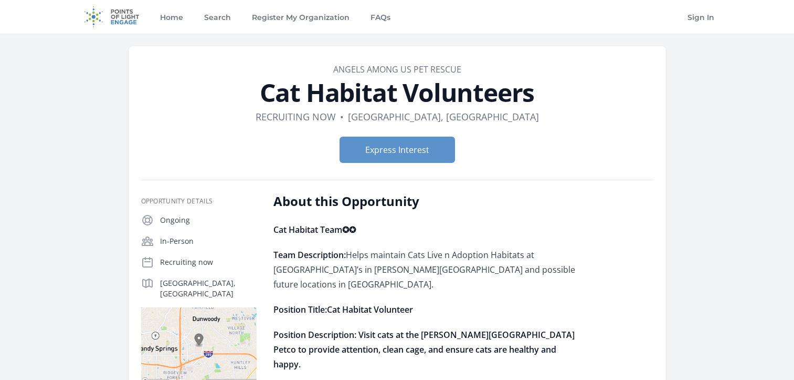 Image resolution: width=794 pixels, height=380 pixels. Describe the element at coordinates (308, 229) in the screenshot. I see `strong: Cat Habitat Team` at that location.